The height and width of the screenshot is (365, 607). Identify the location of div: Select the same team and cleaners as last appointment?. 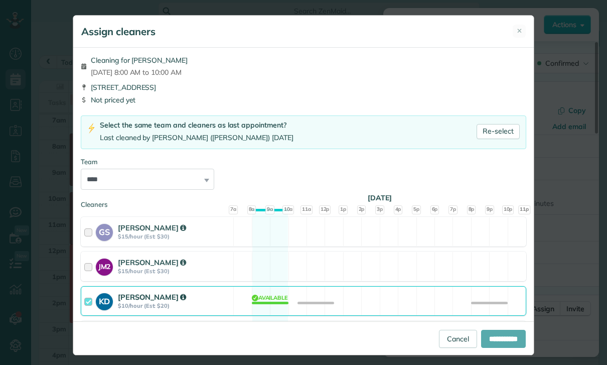
(197, 125).